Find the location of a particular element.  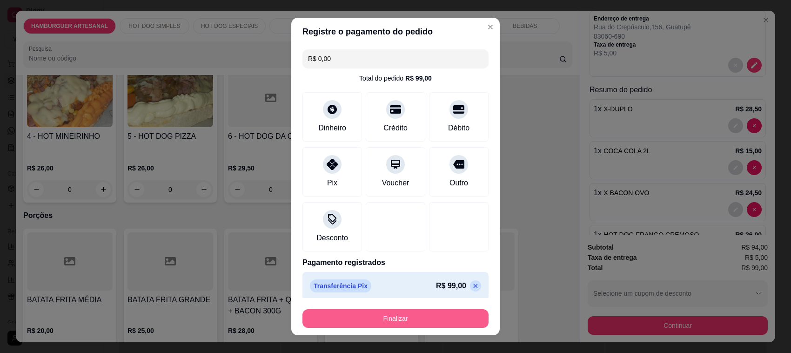

div: Crédito is located at coordinates (395, 128).